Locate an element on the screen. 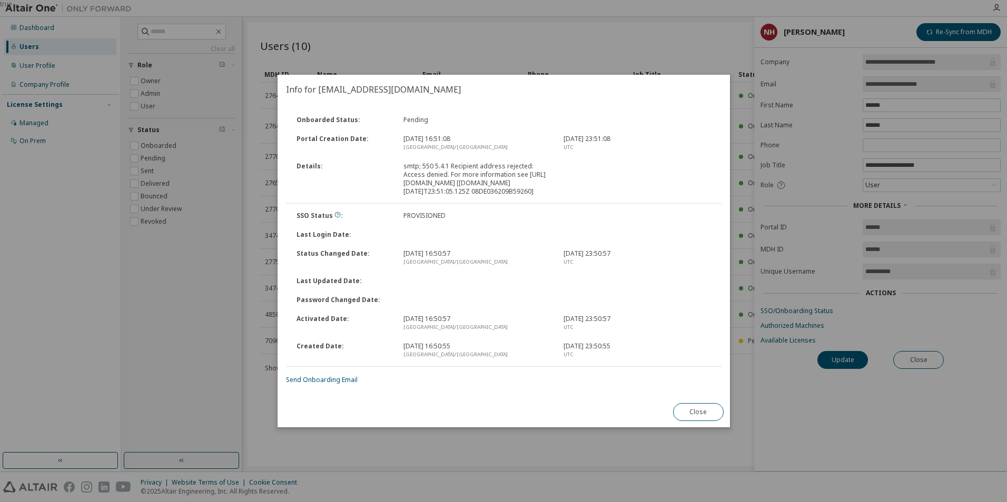 The height and width of the screenshot is (502, 1007). div: Portal Creation Date : is located at coordinates (343, 143).